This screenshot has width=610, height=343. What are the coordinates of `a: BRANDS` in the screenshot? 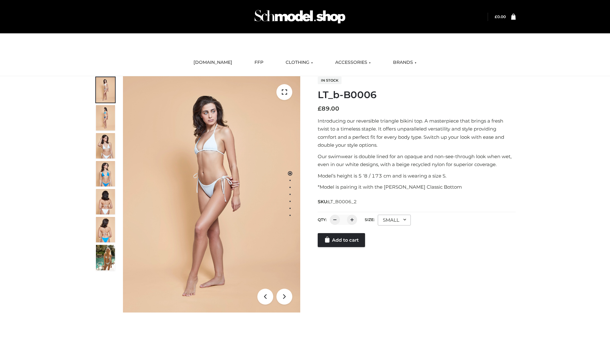 It's located at (405, 63).